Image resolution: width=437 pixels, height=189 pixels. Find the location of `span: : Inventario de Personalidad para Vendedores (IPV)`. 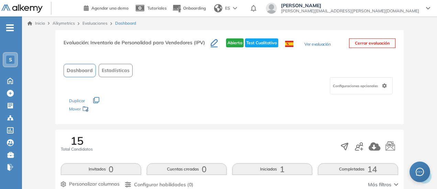

span: : Inventario de Personalidad para Vendedores (IPV) is located at coordinates (146, 43).